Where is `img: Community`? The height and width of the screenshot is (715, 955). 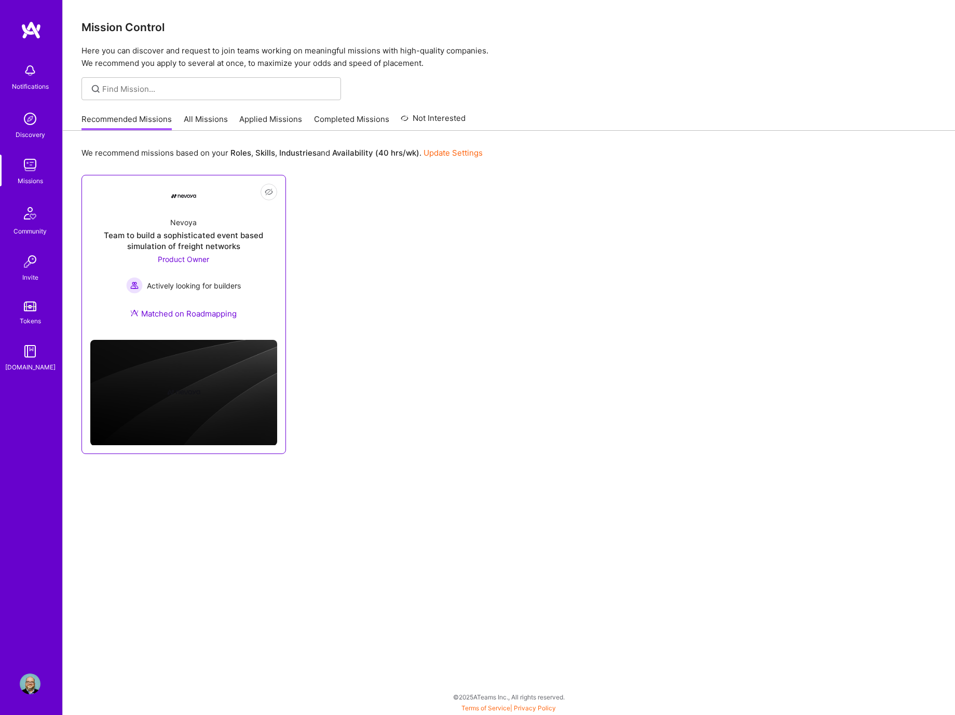
img: Community is located at coordinates (30, 213).